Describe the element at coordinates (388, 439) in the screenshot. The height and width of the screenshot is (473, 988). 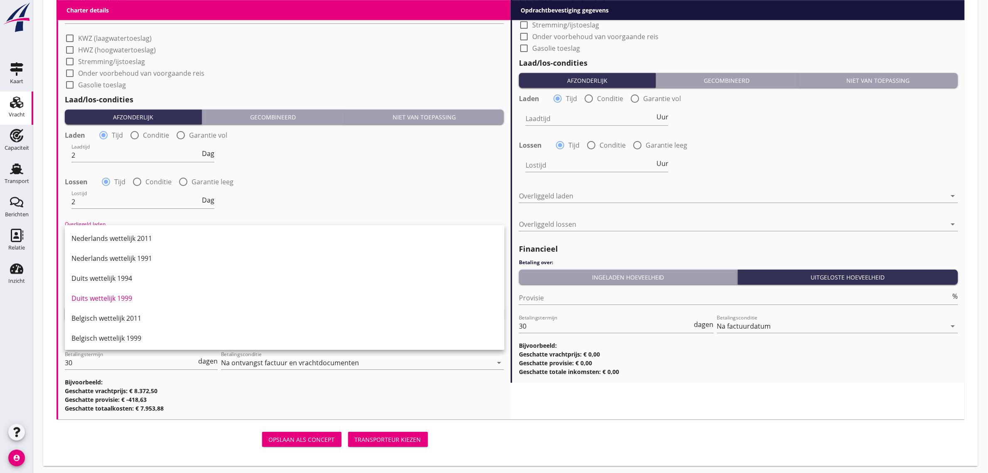
I see `button: Transporteur kiezen` at that location.